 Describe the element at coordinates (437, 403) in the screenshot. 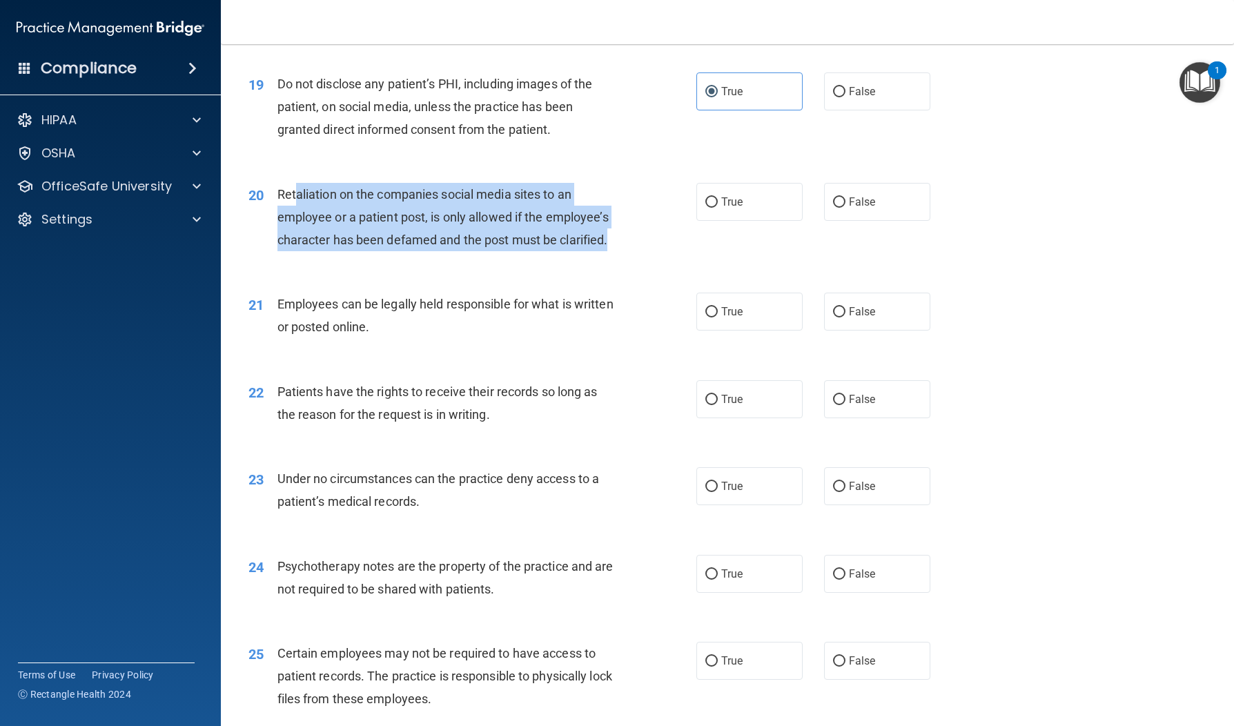

I see `span: Patients have the rights to receive their records so long as the reason for the request is in wri...` at that location.